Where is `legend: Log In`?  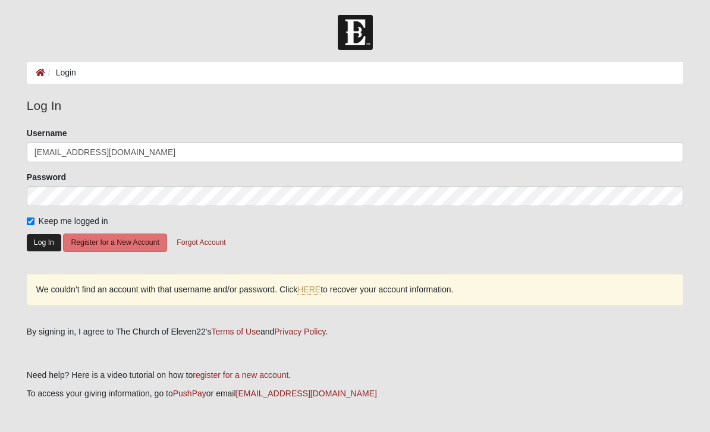
legend: Log In is located at coordinates (355, 106).